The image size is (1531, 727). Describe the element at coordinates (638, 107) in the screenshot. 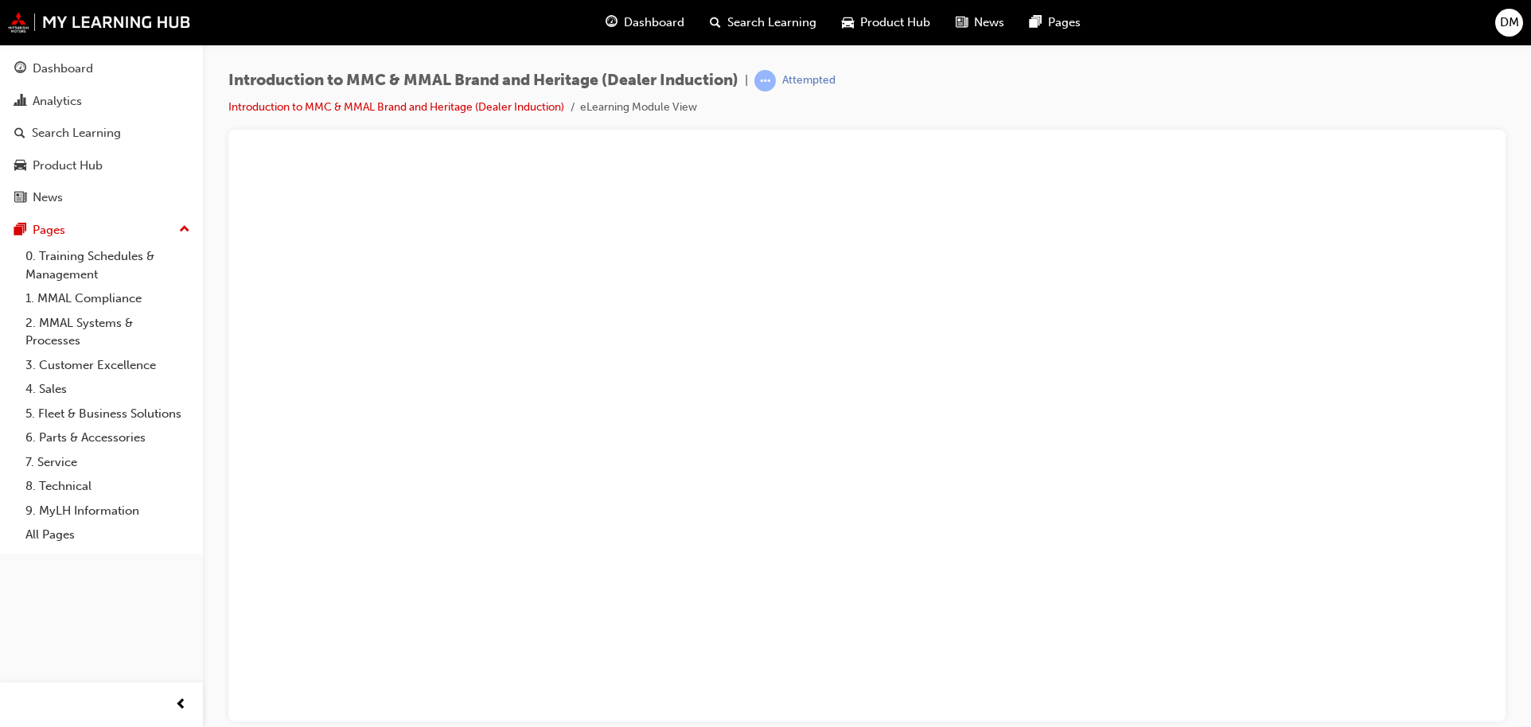

I see `li: eLearning Module View` at that location.